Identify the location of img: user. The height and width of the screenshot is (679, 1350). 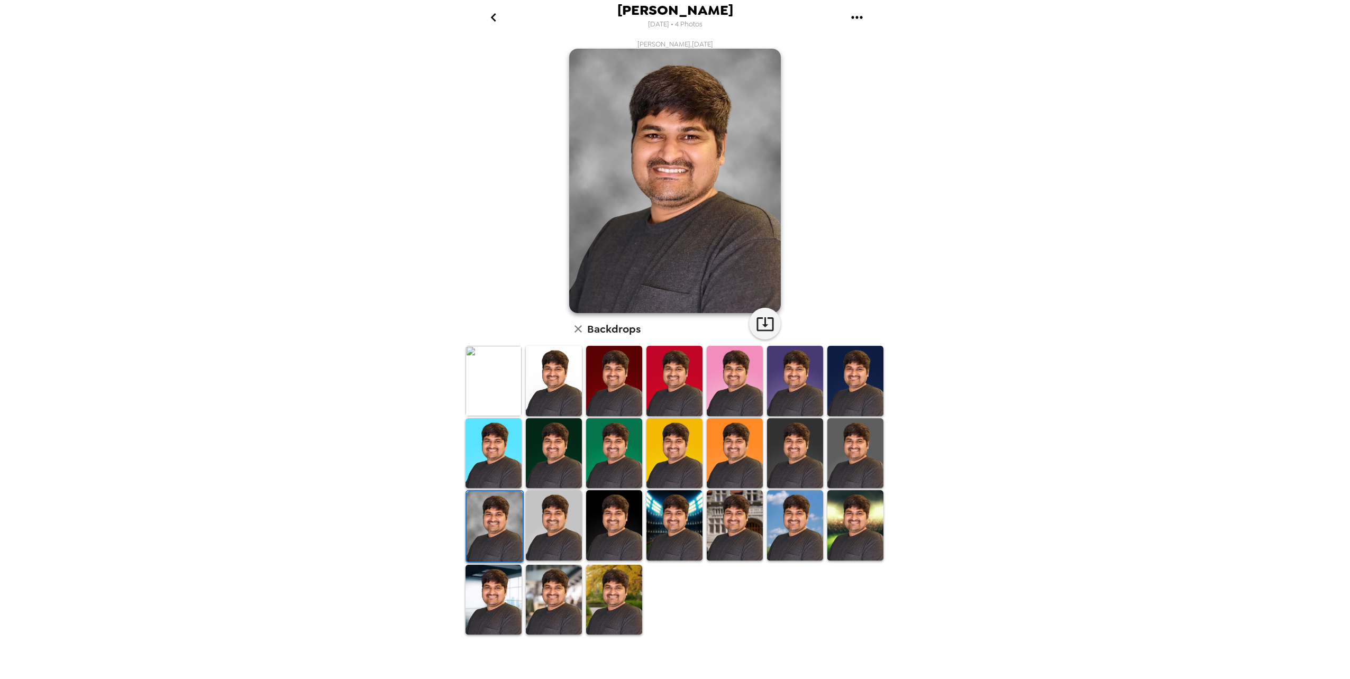
(675, 181).